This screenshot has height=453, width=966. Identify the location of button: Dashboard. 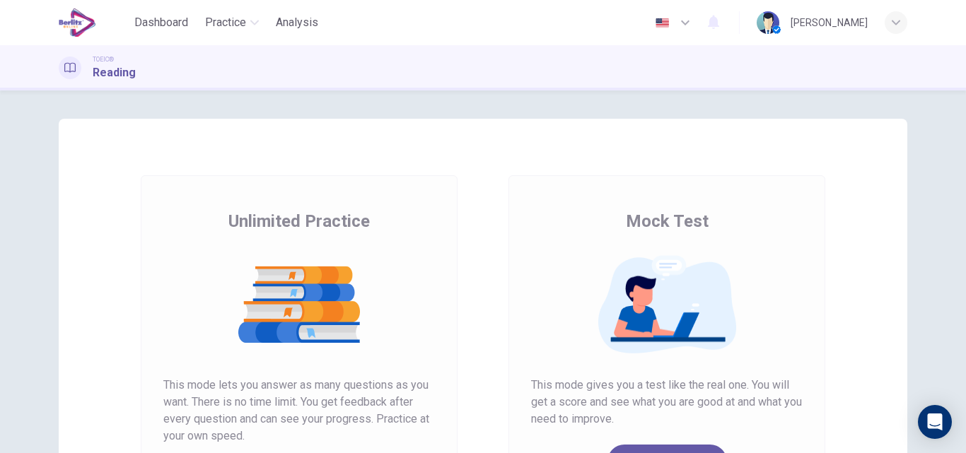
(161, 23).